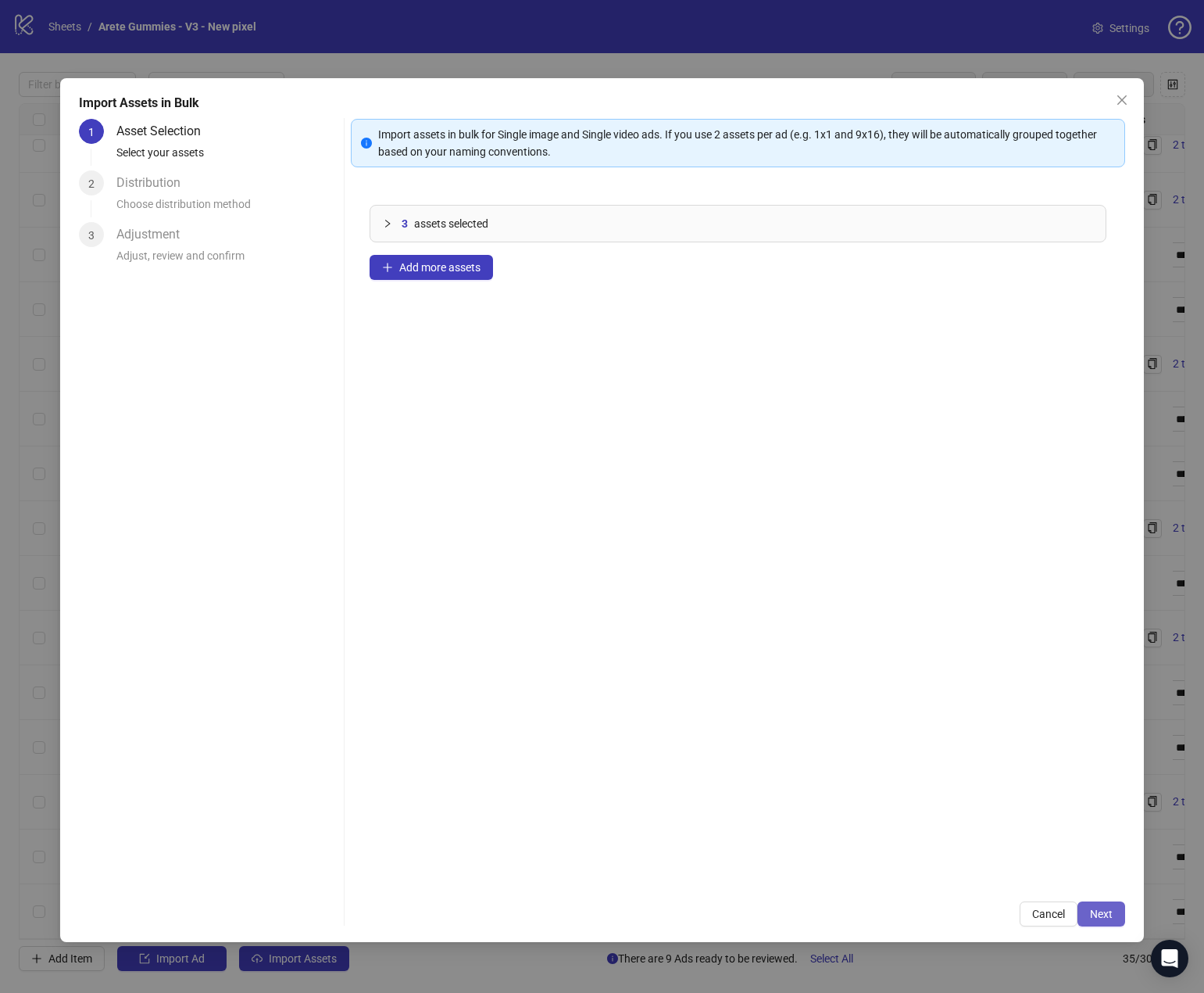 Image resolution: width=1204 pixels, height=993 pixels. What do you see at coordinates (227, 261) in the screenshot?
I see `div: Adjust, review and confirm` at bounding box center [227, 261].